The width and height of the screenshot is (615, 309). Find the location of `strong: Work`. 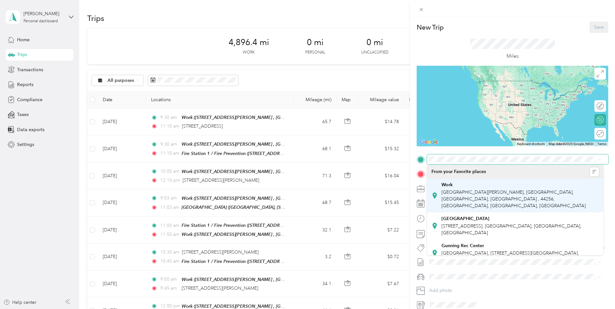

strong: Work is located at coordinates (447, 185).